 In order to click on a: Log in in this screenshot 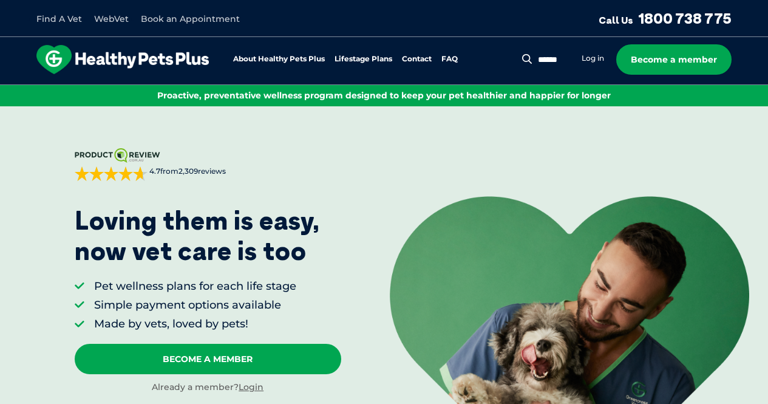, I will do `click(593, 58)`.